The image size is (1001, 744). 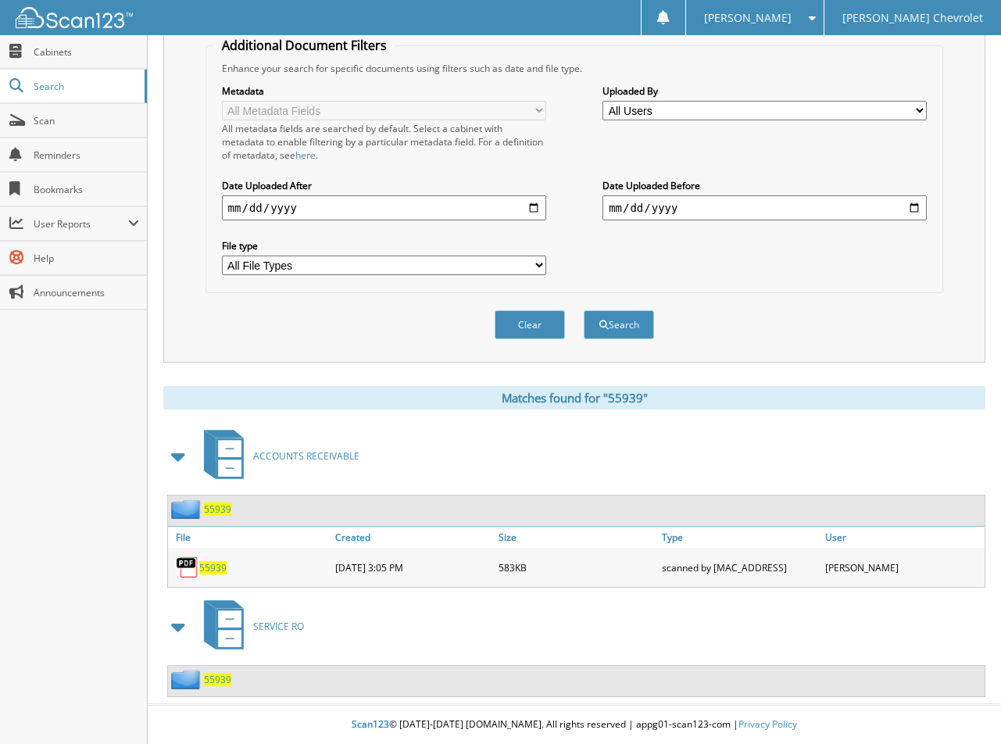 What do you see at coordinates (576, 537) in the screenshot?
I see `a: Size` at bounding box center [576, 537].